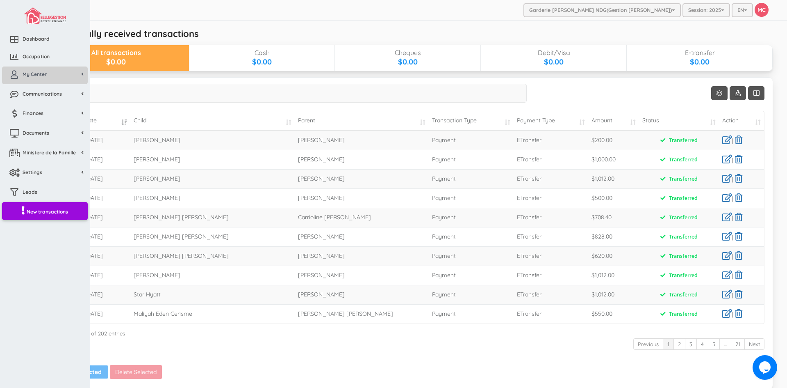 The image size is (787, 388). What do you see at coordinates (45, 16) in the screenshot?
I see `img: image` at bounding box center [45, 16].